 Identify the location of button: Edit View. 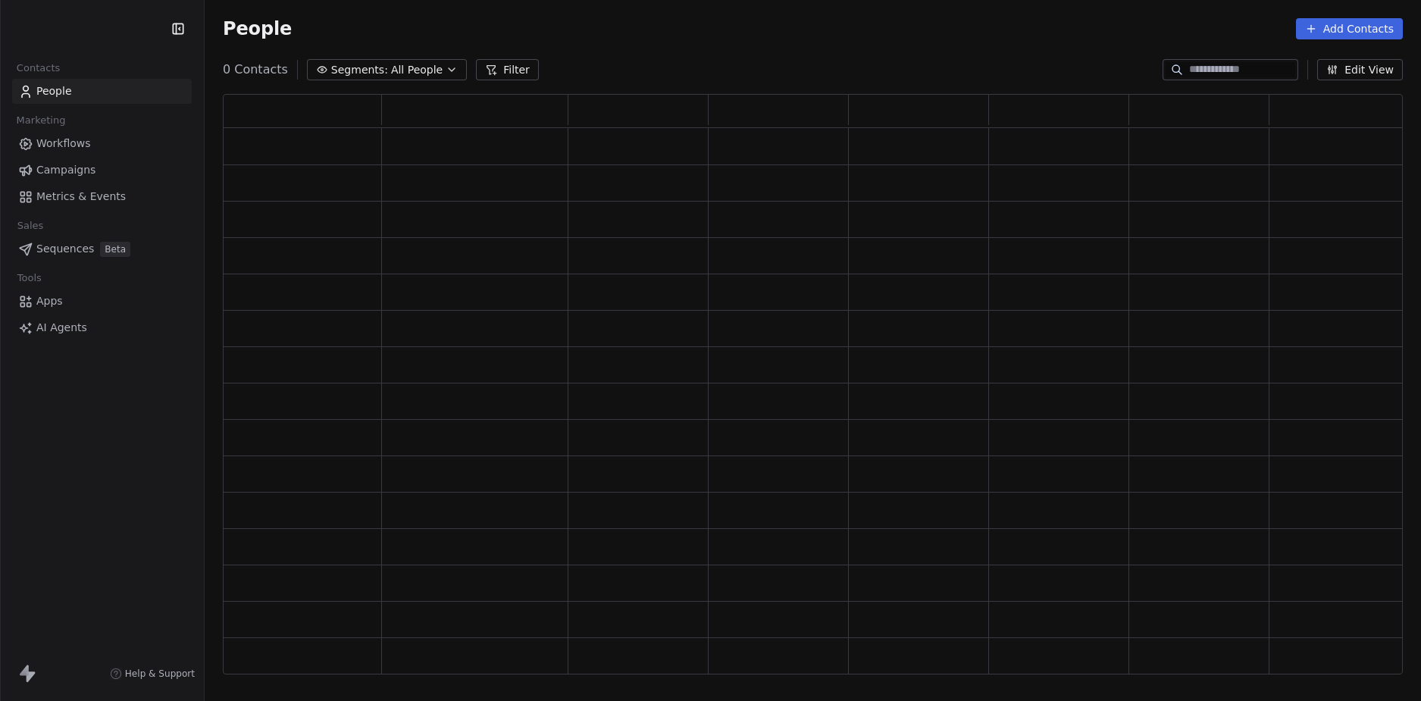
(1359, 70).